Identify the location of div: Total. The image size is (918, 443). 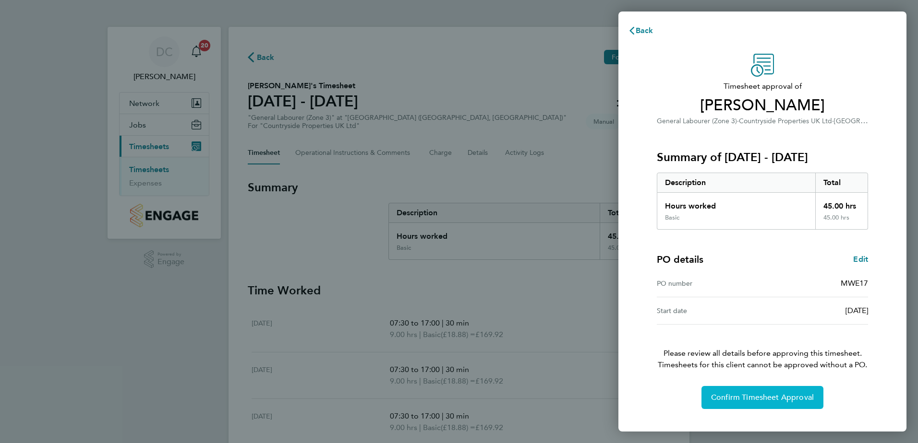
(841, 183).